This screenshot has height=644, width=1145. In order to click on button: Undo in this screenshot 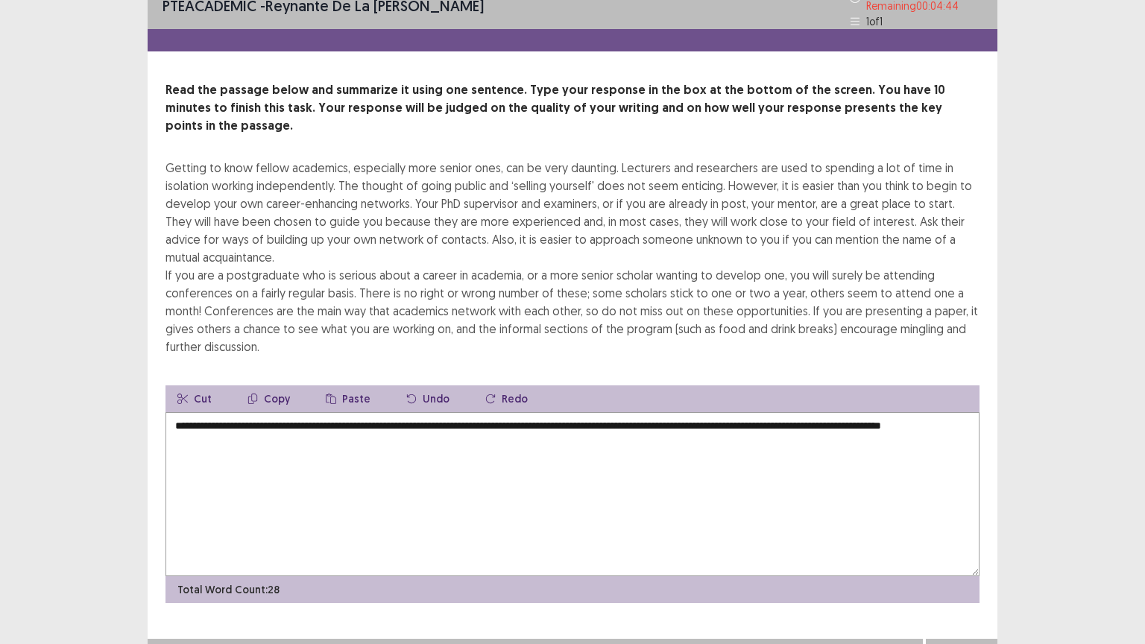, I will do `click(428, 399)`.